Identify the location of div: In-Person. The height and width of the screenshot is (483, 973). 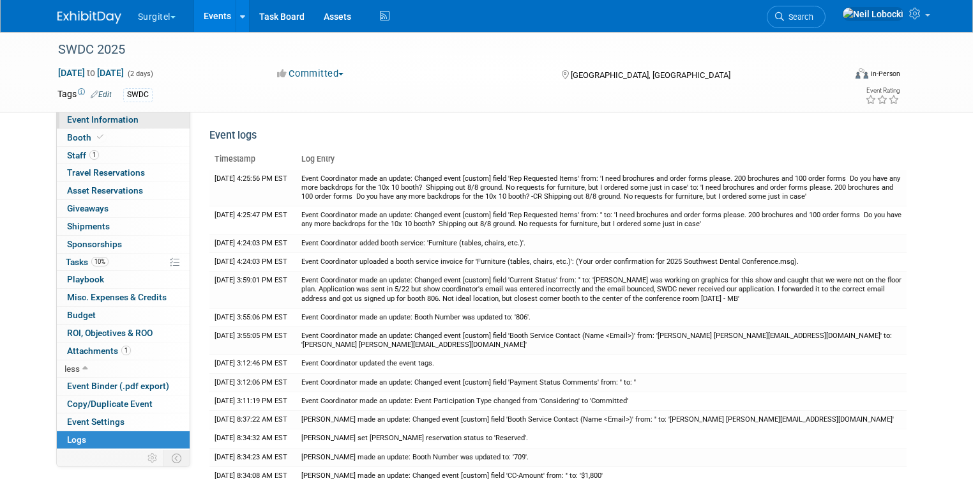
(885, 73).